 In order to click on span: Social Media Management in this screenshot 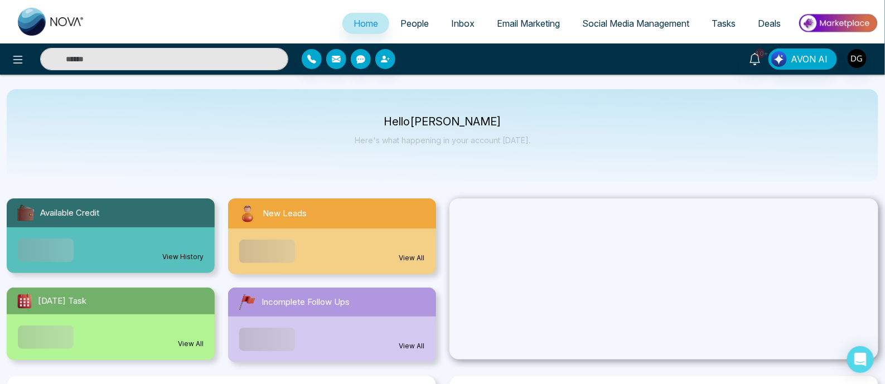, I will do `click(636, 23)`.